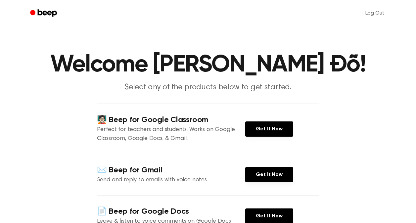  I want to click on h4: ✉️ Beep for Gmail, so click(171, 170).